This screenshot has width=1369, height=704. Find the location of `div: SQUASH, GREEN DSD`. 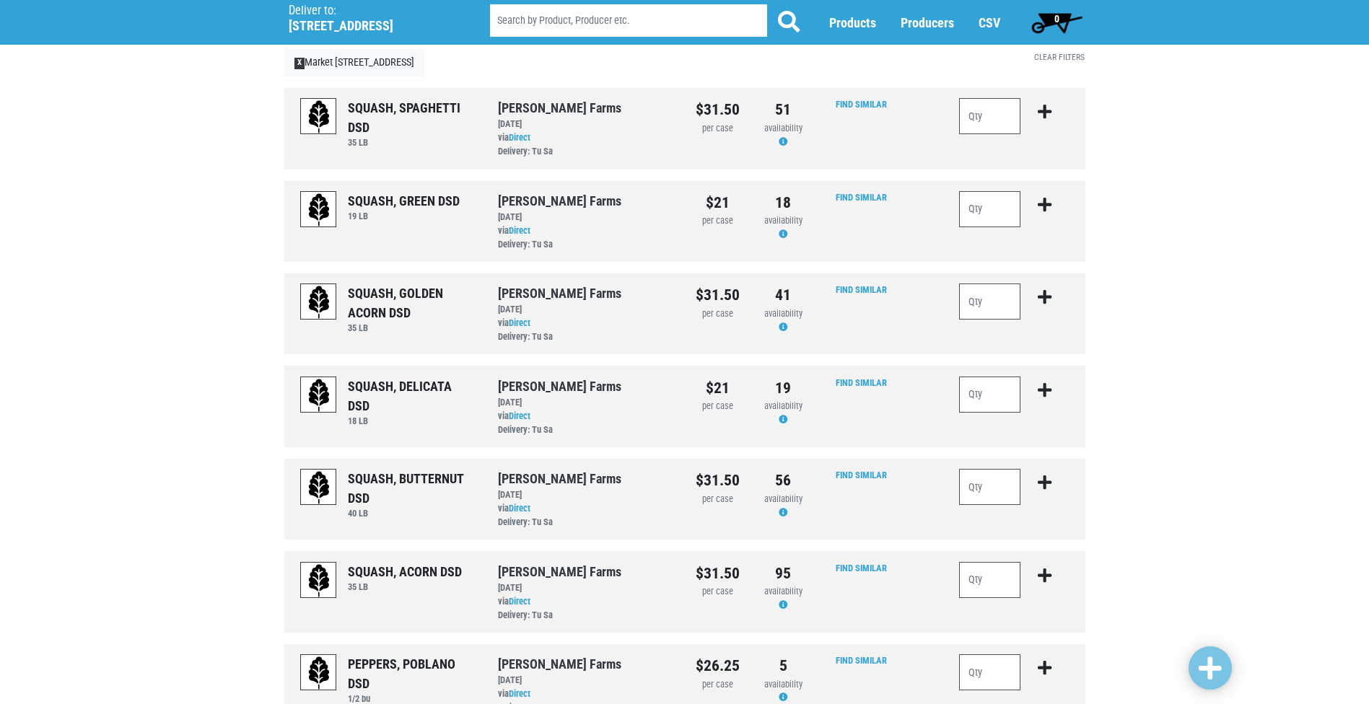

div: SQUASH, GREEN DSD is located at coordinates (403, 201).